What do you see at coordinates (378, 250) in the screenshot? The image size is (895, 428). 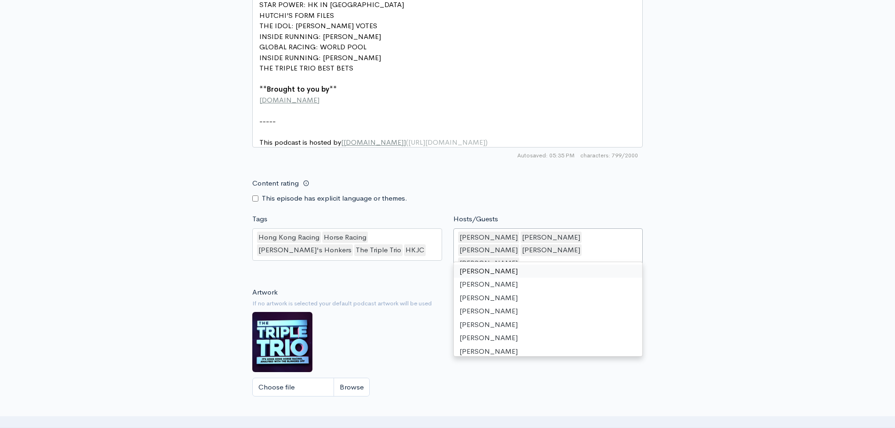 I see `div: The Triple Trio` at bounding box center [378, 250].